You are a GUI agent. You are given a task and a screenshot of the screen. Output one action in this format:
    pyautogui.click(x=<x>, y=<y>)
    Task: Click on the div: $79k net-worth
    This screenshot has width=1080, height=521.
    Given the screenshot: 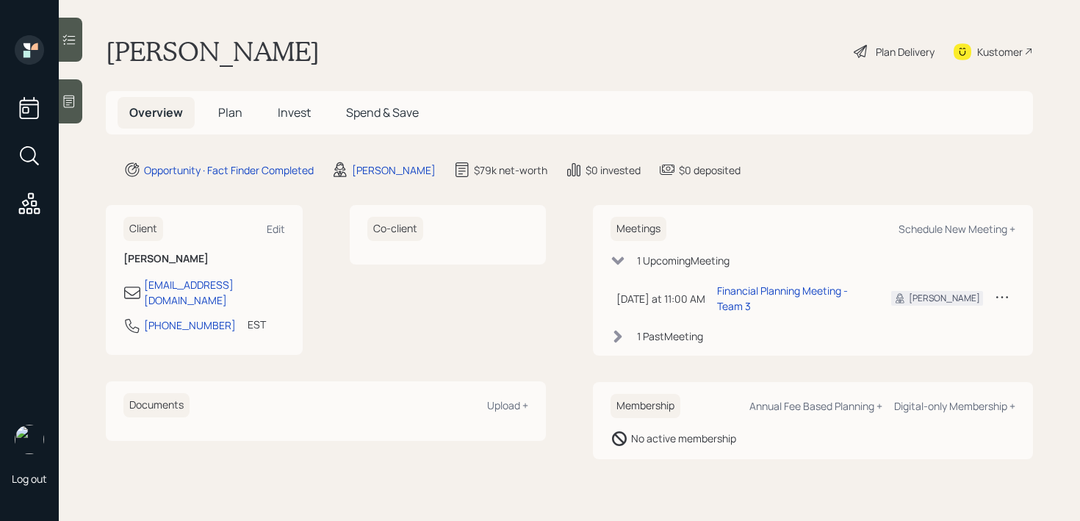 What is the action you would take?
    pyautogui.click(x=510, y=170)
    